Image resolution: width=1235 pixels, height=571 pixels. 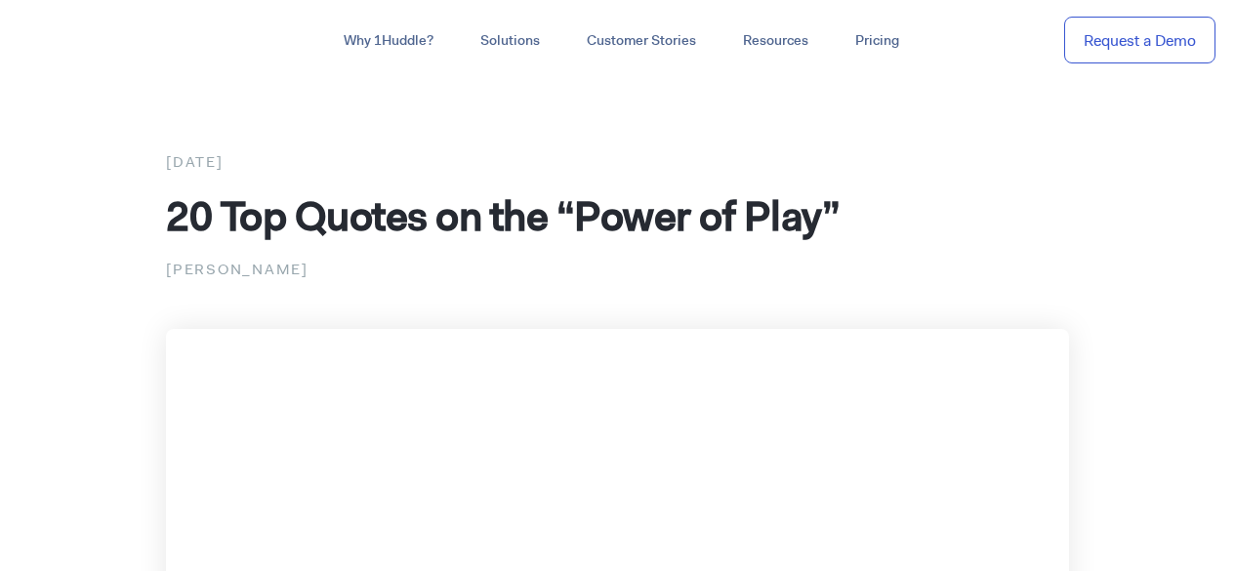 What do you see at coordinates (641, 41) in the screenshot?
I see `a: Customer Stories` at bounding box center [641, 41].